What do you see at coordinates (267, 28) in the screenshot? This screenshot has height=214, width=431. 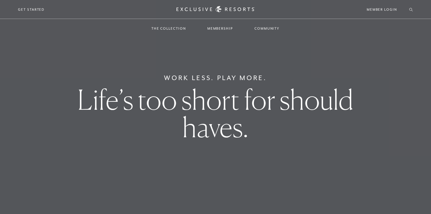 I see `a: Community` at bounding box center [267, 28].